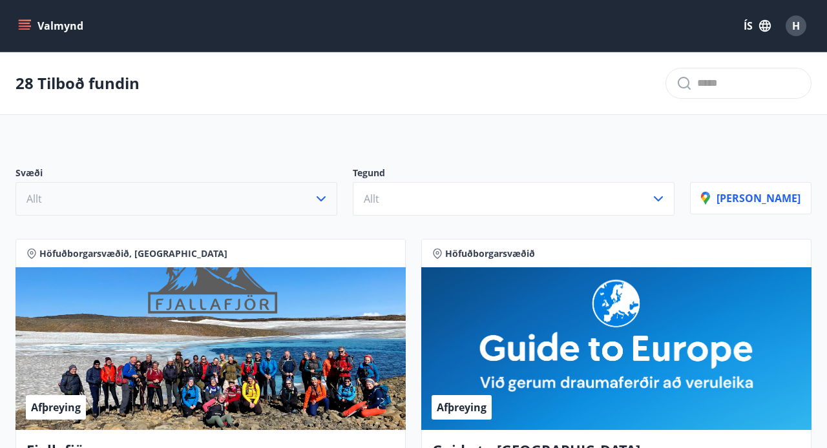 The image size is (827, 448). I want to click on button: ÍS, so click(757, 26).